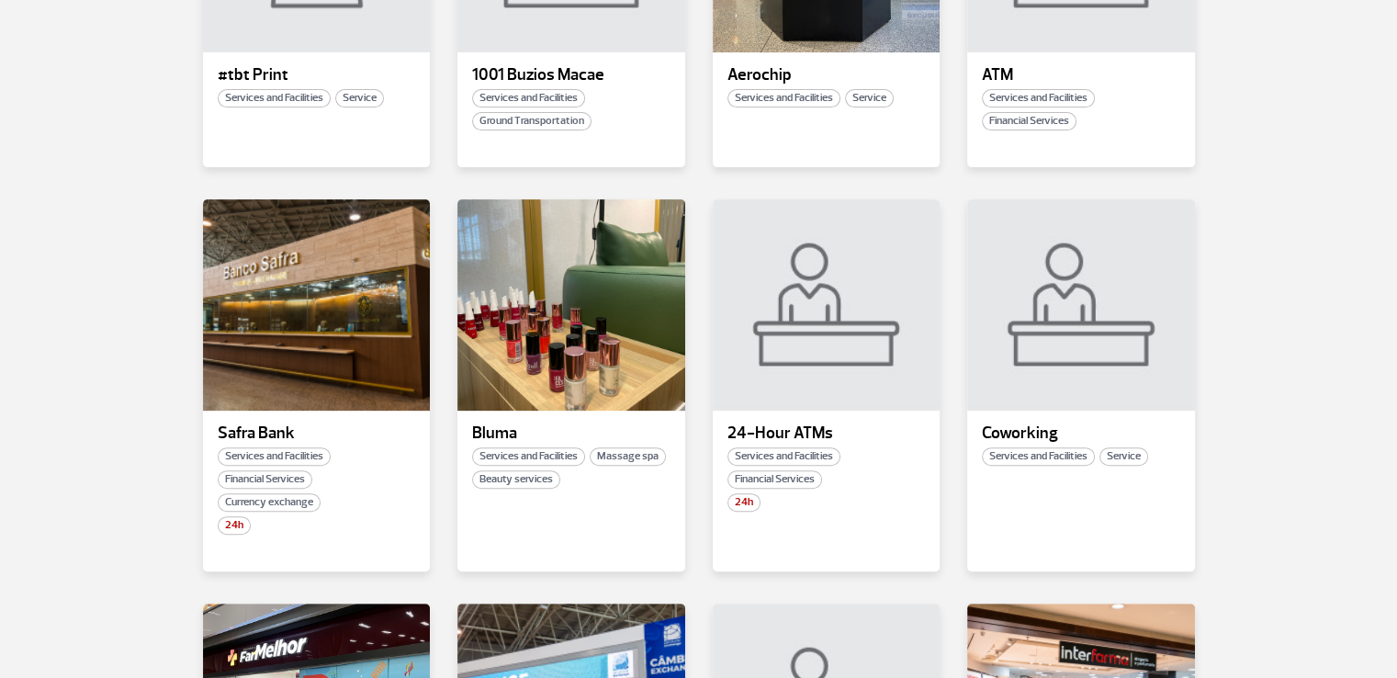 This screenshot has width=1397, height=678. What do you see at coordinates (997, 74) in the screenshot?
I see `font: ATM` at bounding box center [997, 74].